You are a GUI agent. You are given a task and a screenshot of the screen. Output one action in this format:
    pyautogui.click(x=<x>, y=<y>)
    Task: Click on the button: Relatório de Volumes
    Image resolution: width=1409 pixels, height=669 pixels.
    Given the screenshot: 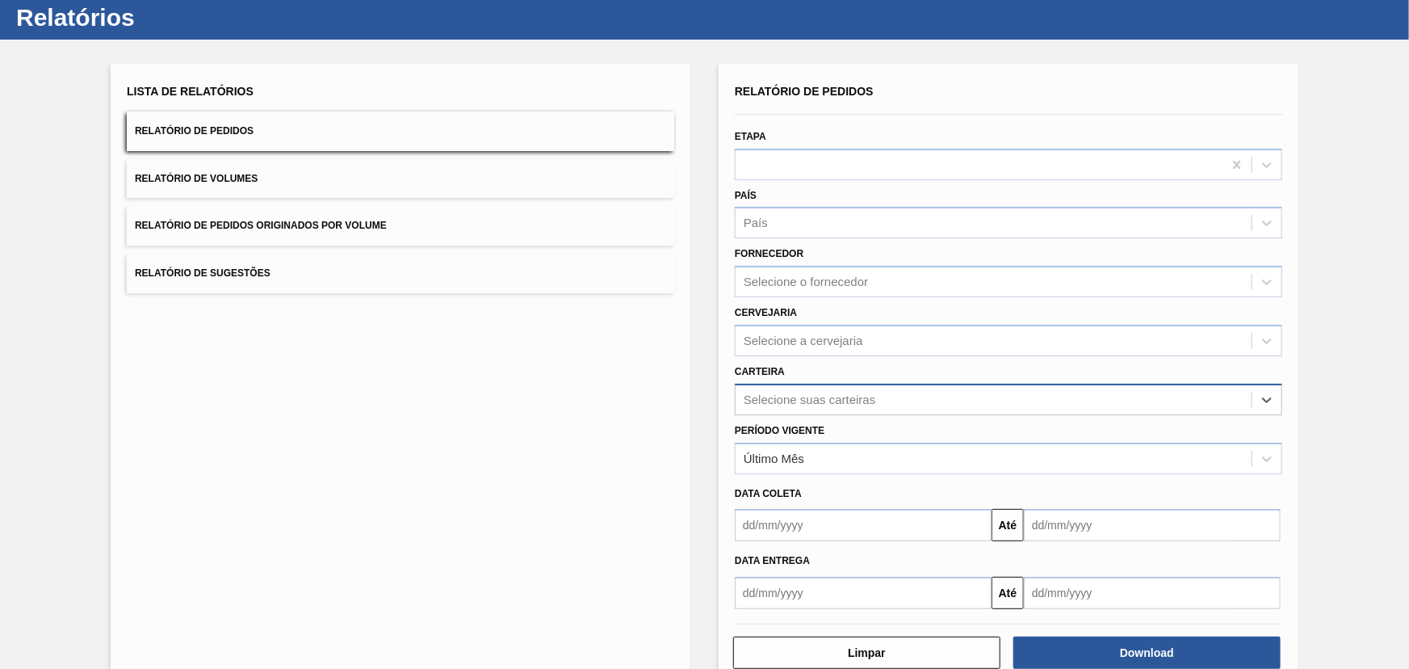 What is the action you would take?
    pyautogui.click(x=401, y=178)
    